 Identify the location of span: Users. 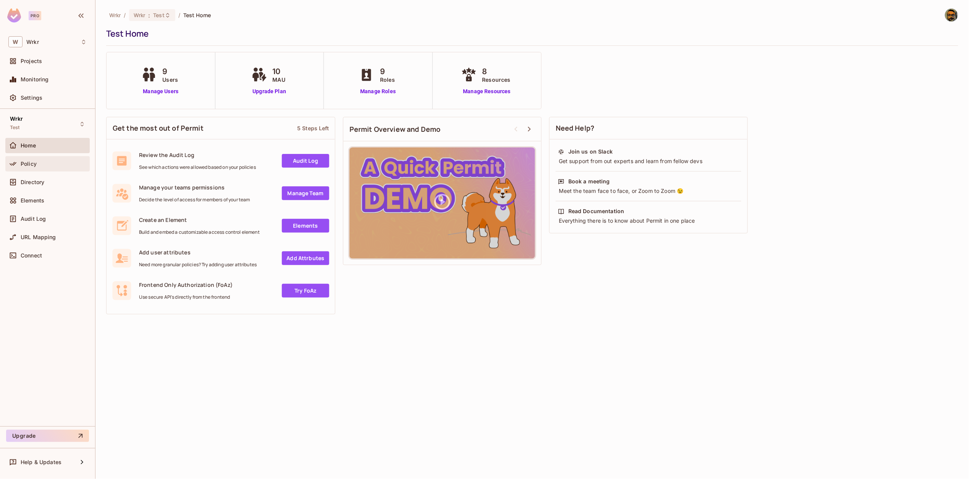
(170, 79).